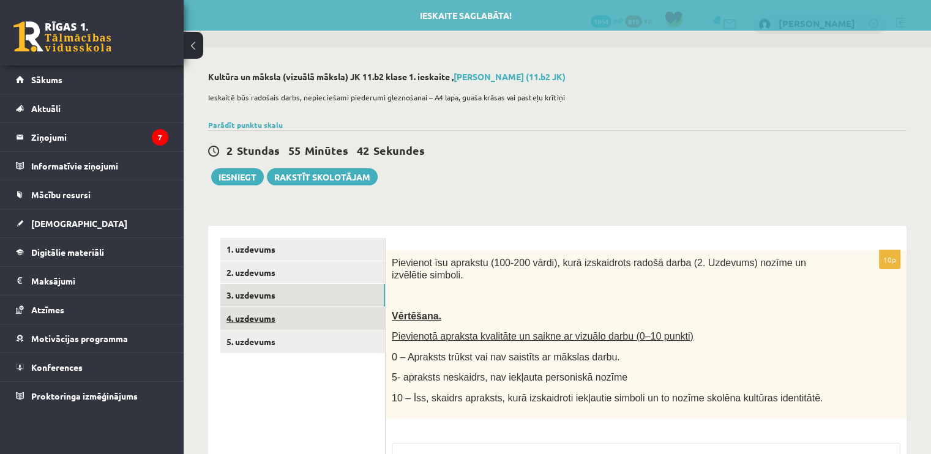 This screenshot has height=454, width=931. What do you see at coordinates (100, 166) in the screenshot?
I see `legend: Informatīvie ziņojumi` at bounding box center [100, 166].